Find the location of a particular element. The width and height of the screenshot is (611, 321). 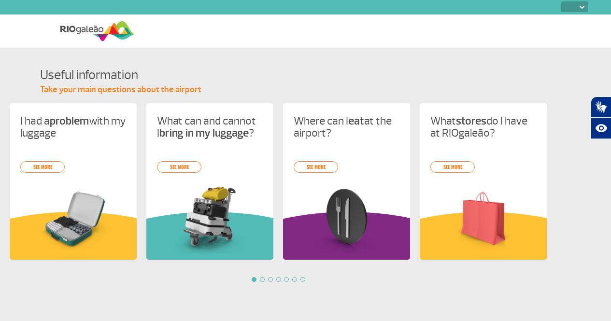

img: problema-bagagem.png is located at coordinates (73, 219).